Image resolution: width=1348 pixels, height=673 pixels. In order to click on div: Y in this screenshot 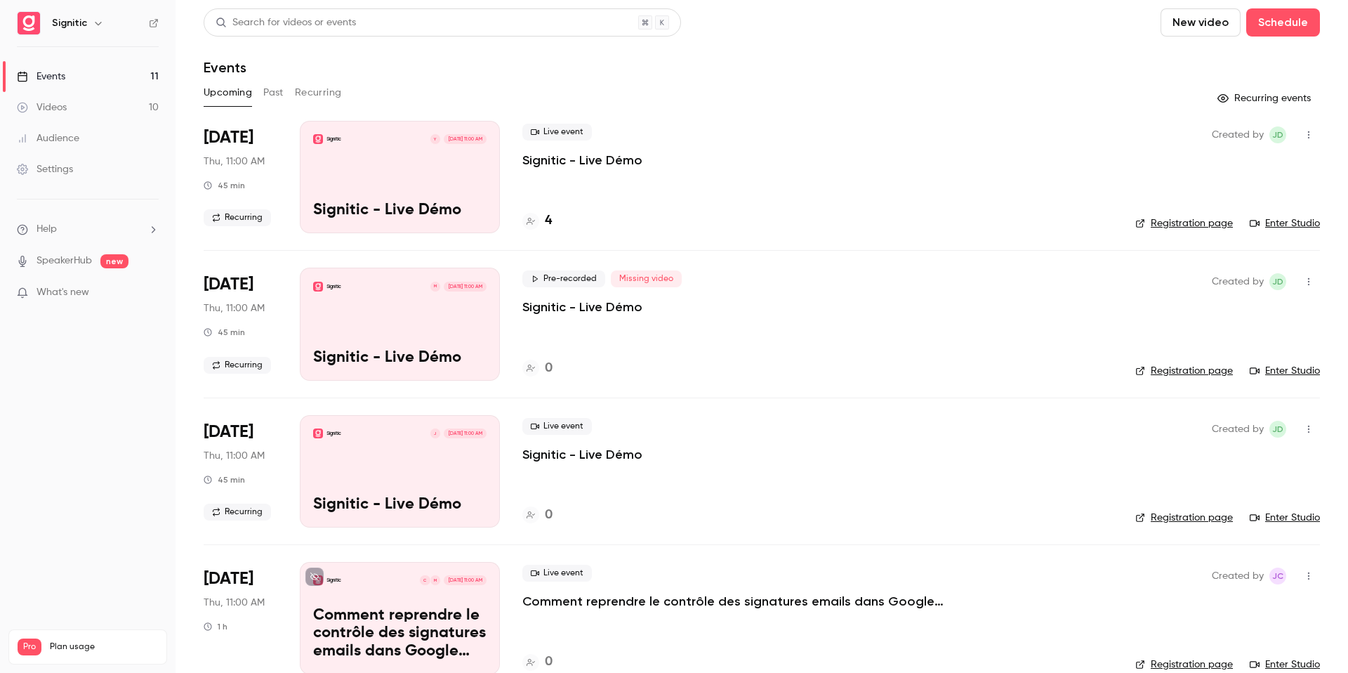, I will do `click(435, 139)`.